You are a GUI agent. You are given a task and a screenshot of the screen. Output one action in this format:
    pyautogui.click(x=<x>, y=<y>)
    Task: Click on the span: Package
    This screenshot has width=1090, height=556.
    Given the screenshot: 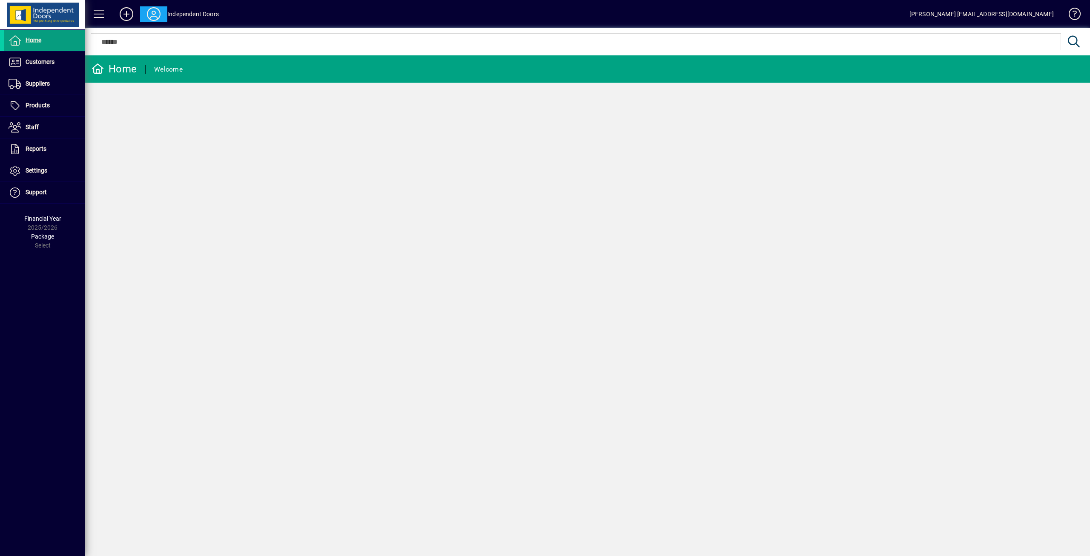 What is the action you would take?
    pyautogui.click(x=43, y=236)
    